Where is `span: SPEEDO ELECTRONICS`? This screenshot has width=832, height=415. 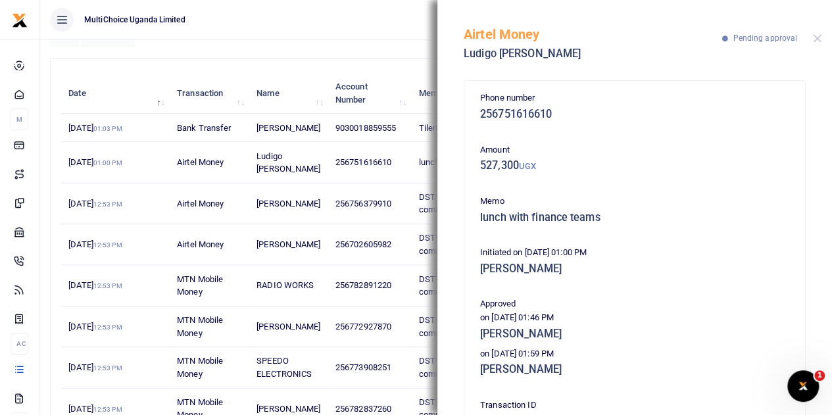
span: SPEEDO ELECTRONICS is located at coordinates (284, 367).